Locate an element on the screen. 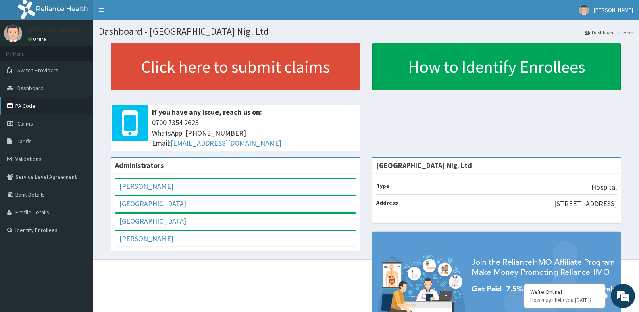 The image size is (639, 312). span: Claims is located at coordinates (25, 123).